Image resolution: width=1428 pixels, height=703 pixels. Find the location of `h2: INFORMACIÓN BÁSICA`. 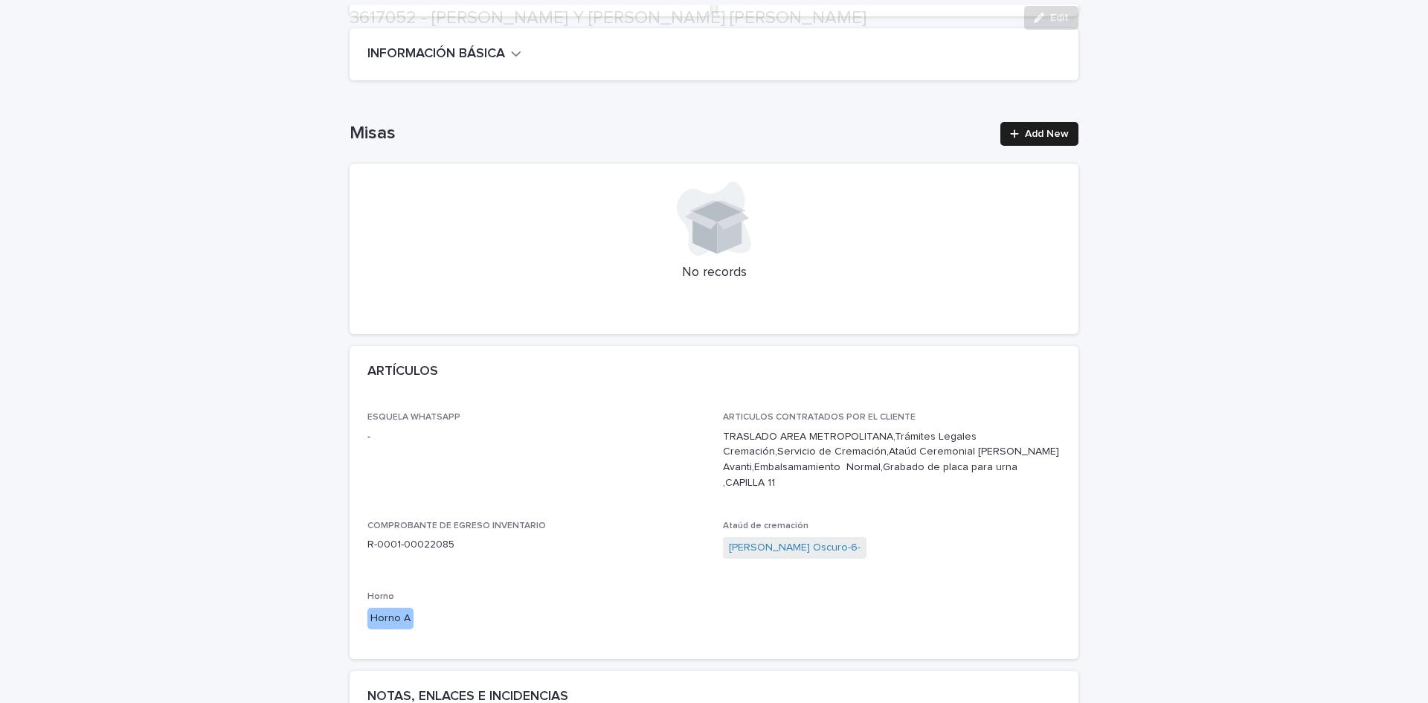

h2: INFORMACIÓN BÁSICA is located at coordinates (436, 54).